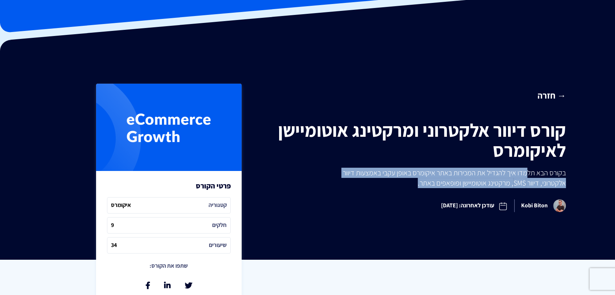 This screenshot has width=615, height=295. What do you see at coordinates (213, 186) in the screenshot?
I see `h3: פרטי הקורס` at bounding box center [213, 186].